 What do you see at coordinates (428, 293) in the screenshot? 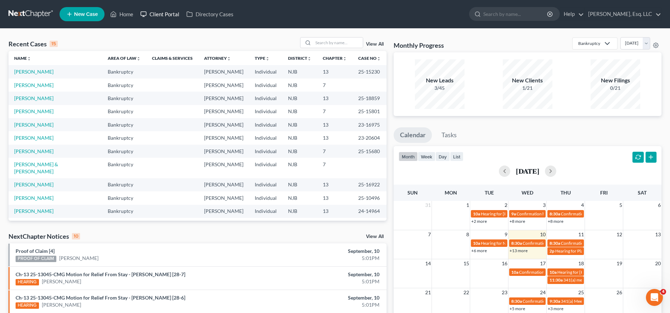
I see `span: 21` at bounding box center [428, 293].